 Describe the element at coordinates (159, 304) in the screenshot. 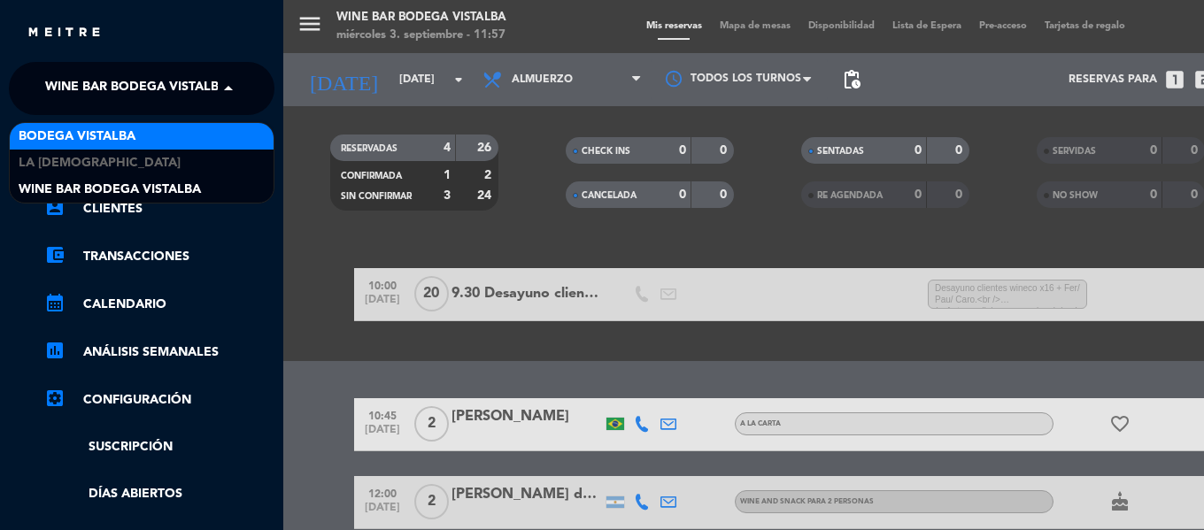

I see `a: calendar_monthCalendario` at that location.